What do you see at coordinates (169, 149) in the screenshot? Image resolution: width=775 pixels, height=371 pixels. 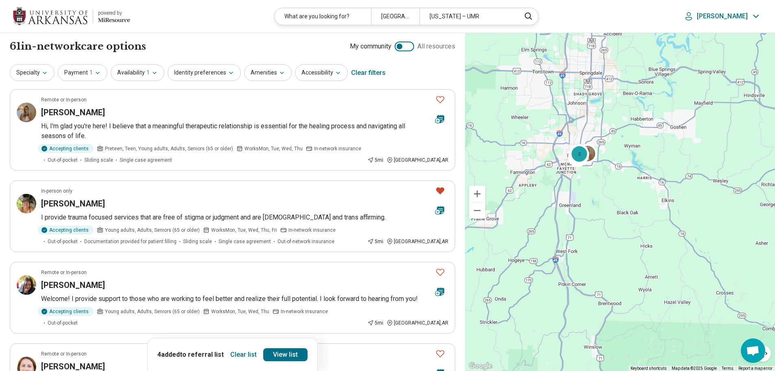 I see `span: Preteen, Teen, Young adults, Adults, Seniors (65 or older)` at bounding box center [169, 149].